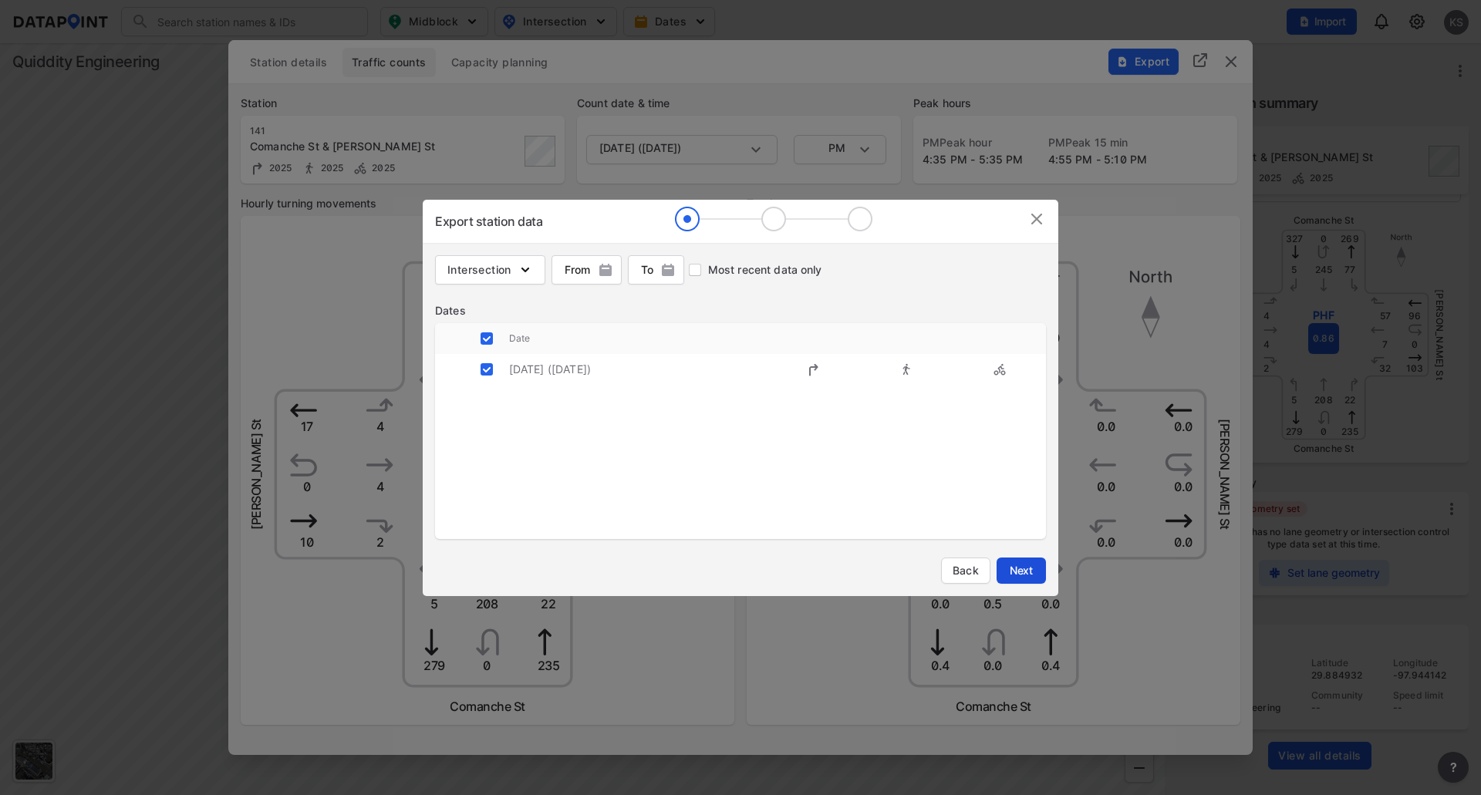 The height and width of the screenshot is (795, 1481). What do you see at coordinates (488, 221) in the screenshot?
I see `div: Export station data` at bounding box center [488, 221].